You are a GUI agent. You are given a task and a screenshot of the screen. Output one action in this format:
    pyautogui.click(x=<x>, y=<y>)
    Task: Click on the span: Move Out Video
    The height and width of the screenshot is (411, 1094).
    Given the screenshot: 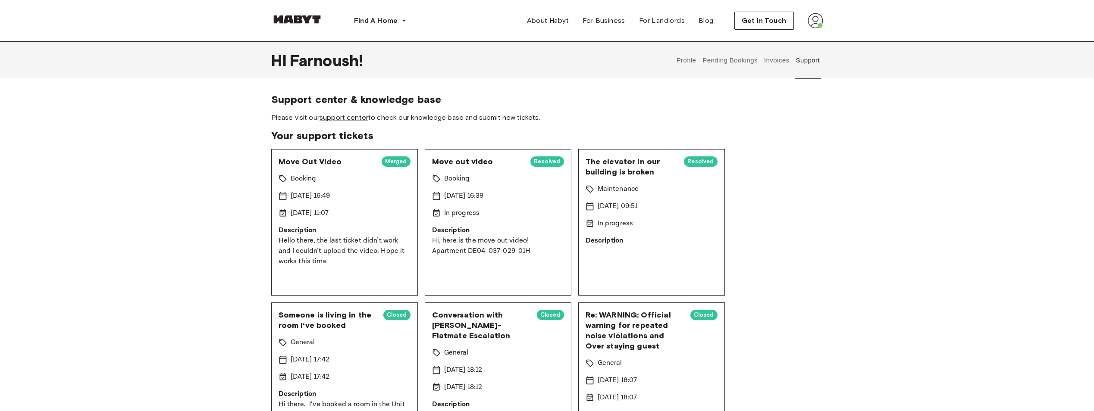 What is the action you would take?
    pyautogui.click(x=326, y=162)
    